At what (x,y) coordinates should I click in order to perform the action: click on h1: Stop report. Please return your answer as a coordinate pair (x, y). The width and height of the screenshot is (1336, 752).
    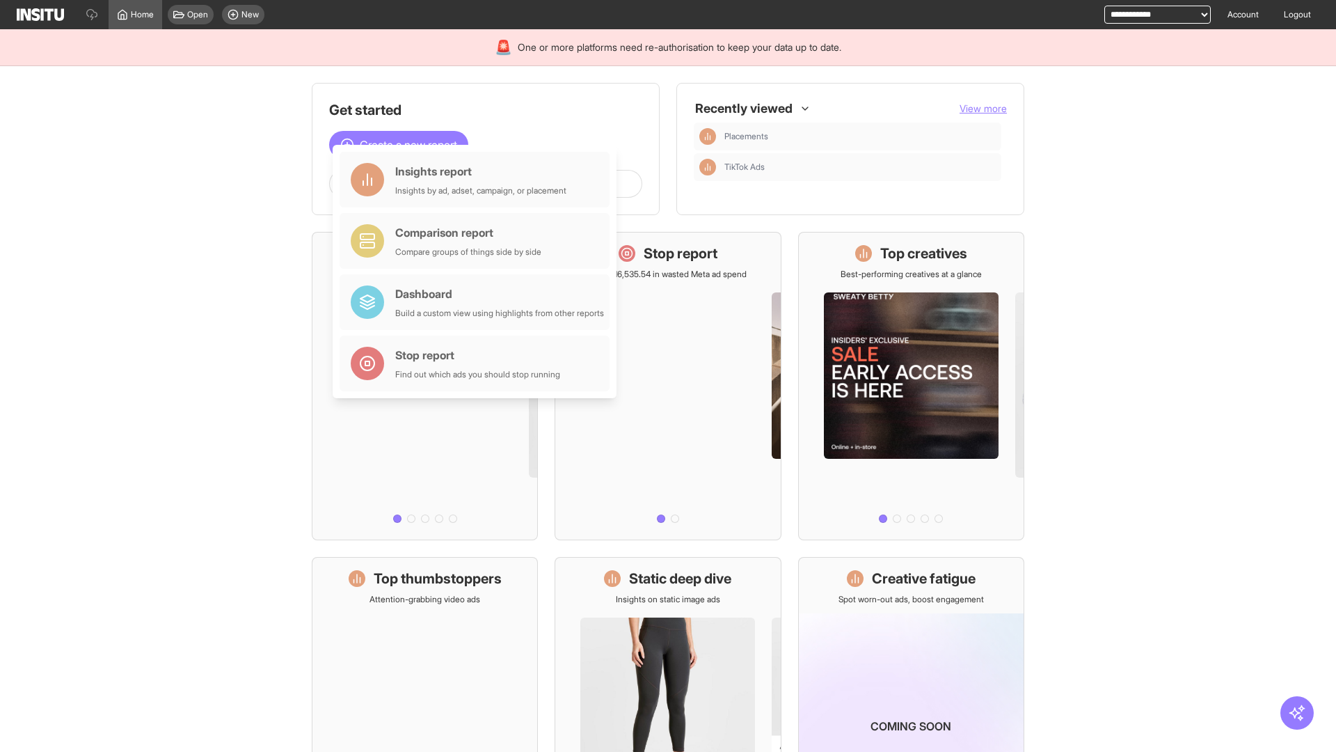
    Looking at the image, I should click on (681, 253).